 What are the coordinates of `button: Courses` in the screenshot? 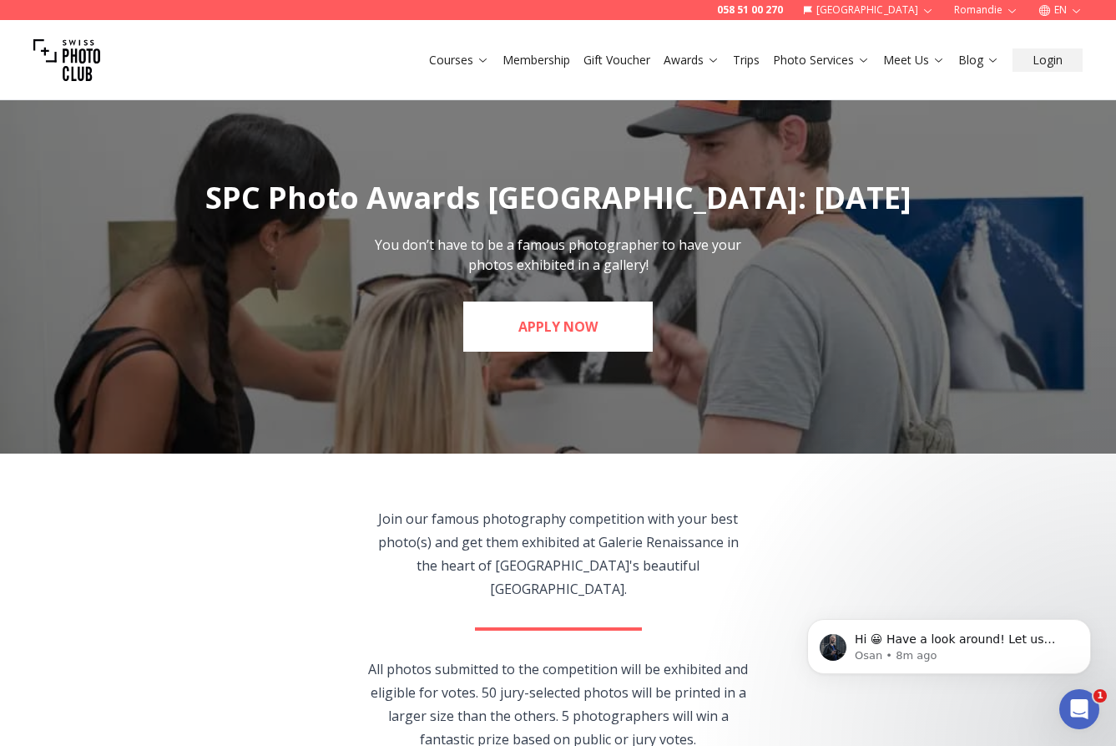 It's located at (459, 60).